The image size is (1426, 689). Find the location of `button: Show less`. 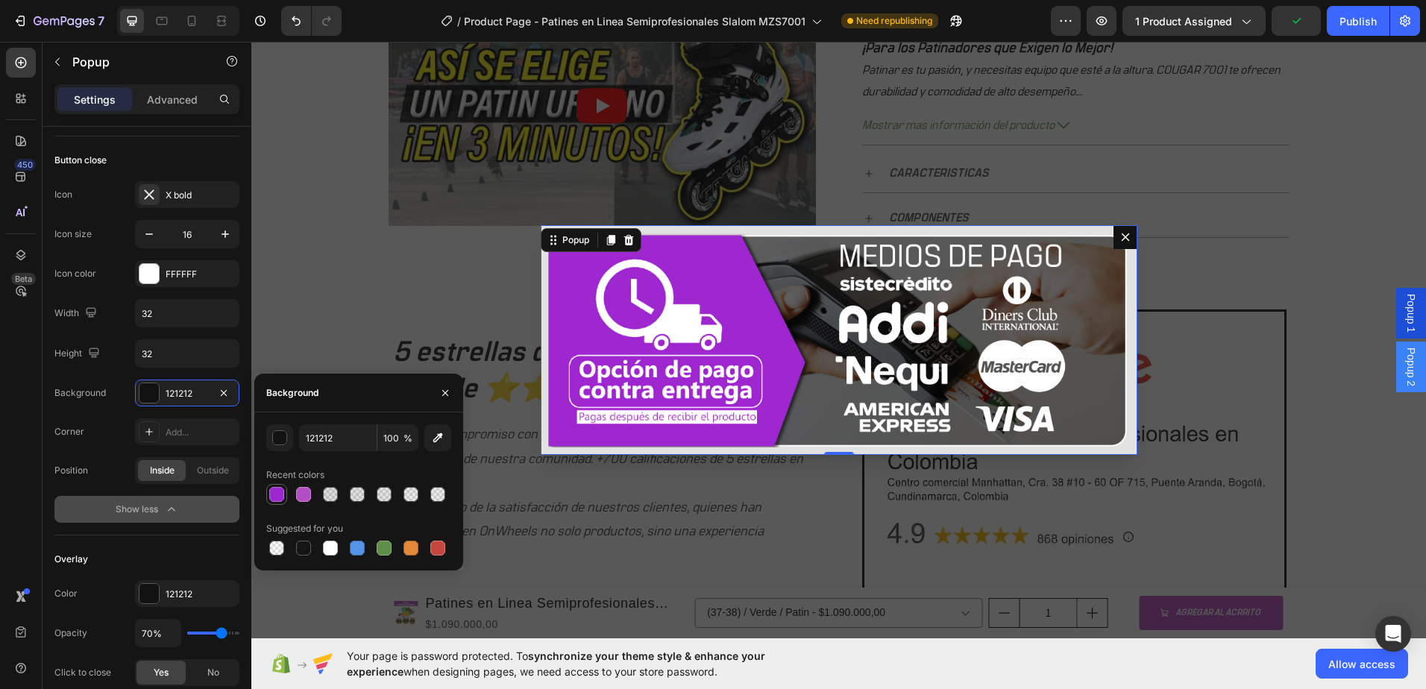

button: Show less is located at coordinates (147, 509).